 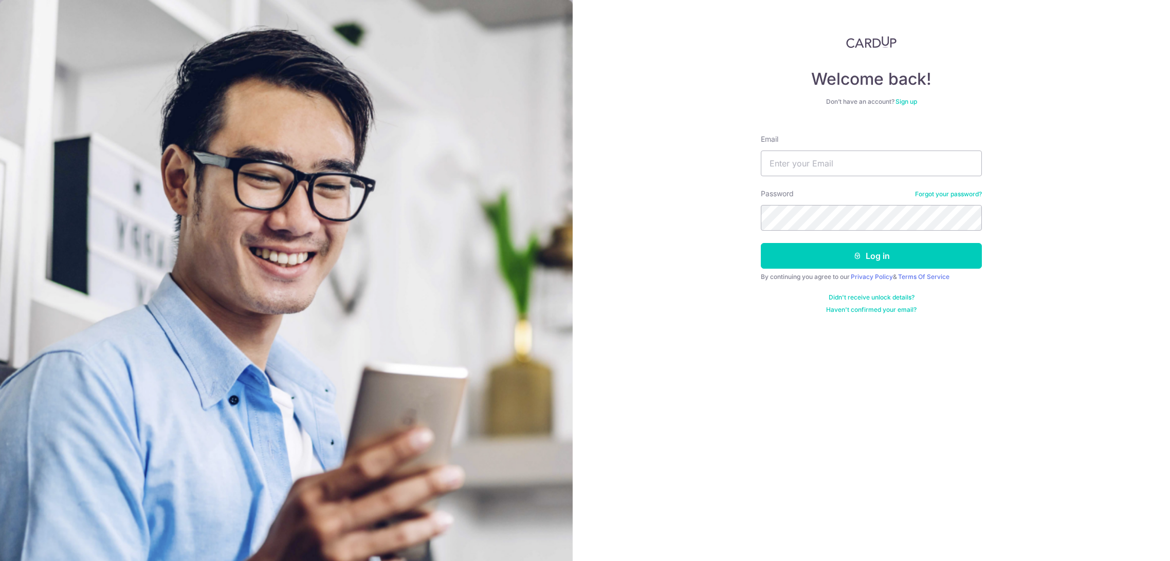 I want to click on input: Enter your Email, so click(x=871, y=163).